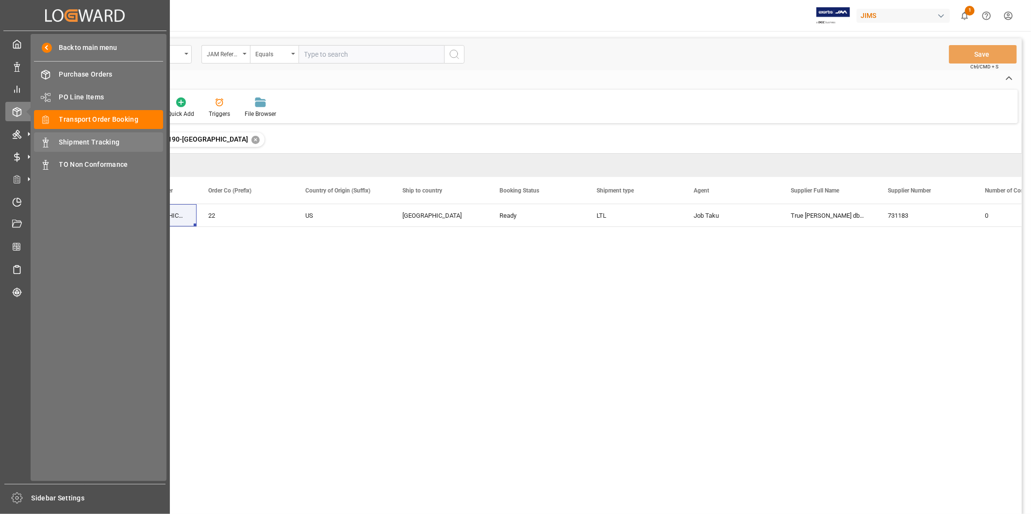  What do you see at coordinates (181, 114) in the screenshot?
I see `div: Quick Add` at bounding box center [181, 114].